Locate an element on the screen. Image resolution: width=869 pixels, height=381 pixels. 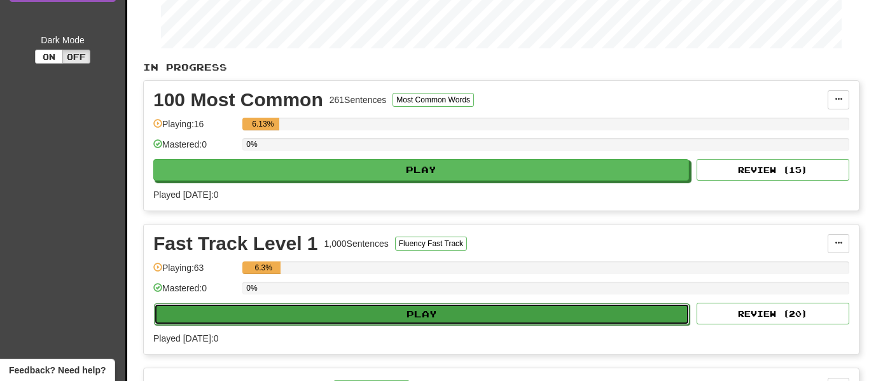
div: 6.13% is located at coordinates (263, 124).